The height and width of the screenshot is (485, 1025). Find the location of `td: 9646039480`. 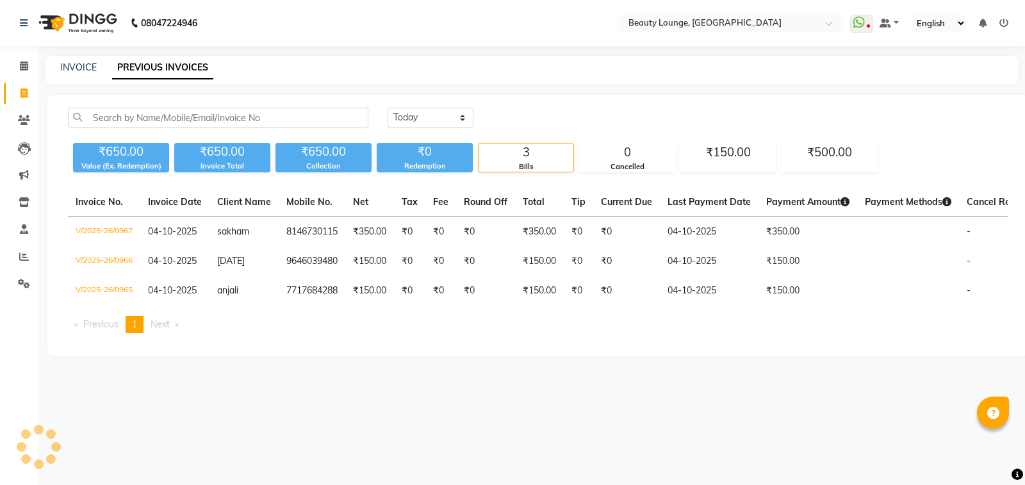

td: 9646039480 is located at coordinates (312, 261).